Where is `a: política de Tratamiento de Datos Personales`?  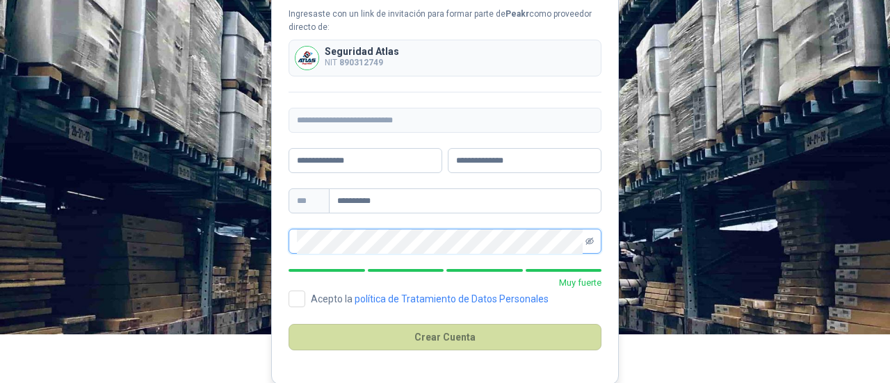 a: política de Tratamiento de Datos Personales is located at coordinates (451, 299).